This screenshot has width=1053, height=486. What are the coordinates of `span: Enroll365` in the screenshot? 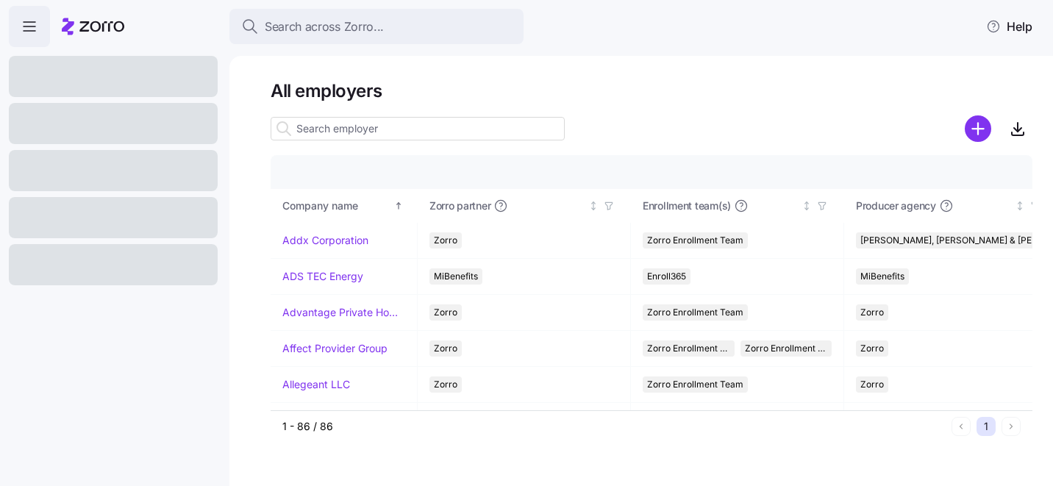 It's located at (666, 277).